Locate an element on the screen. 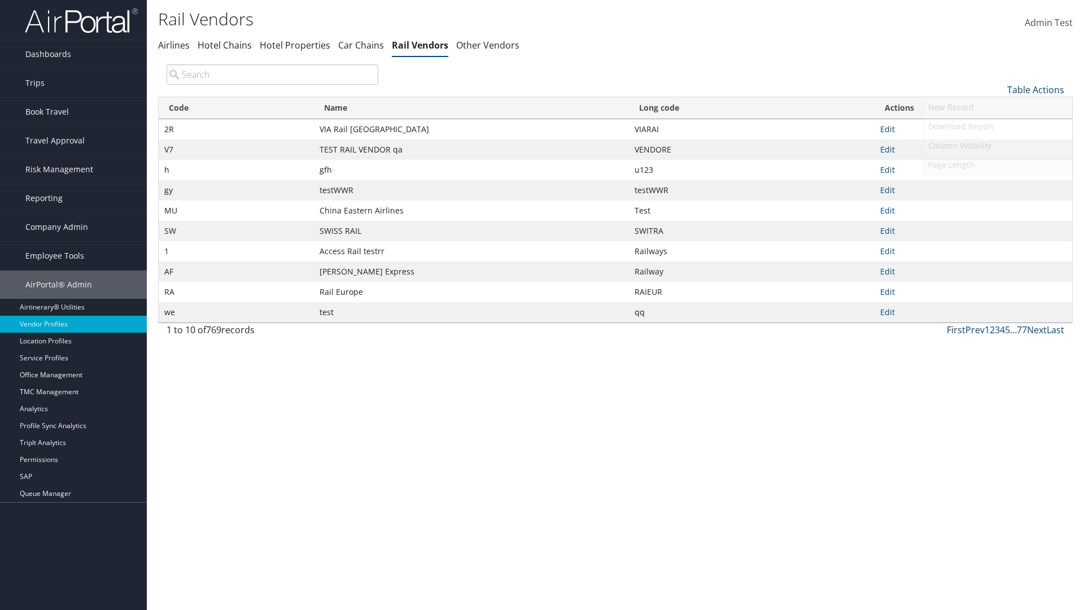 The image size is (1084, 610). span: Travel Approval is located at coordinates (55, 141).